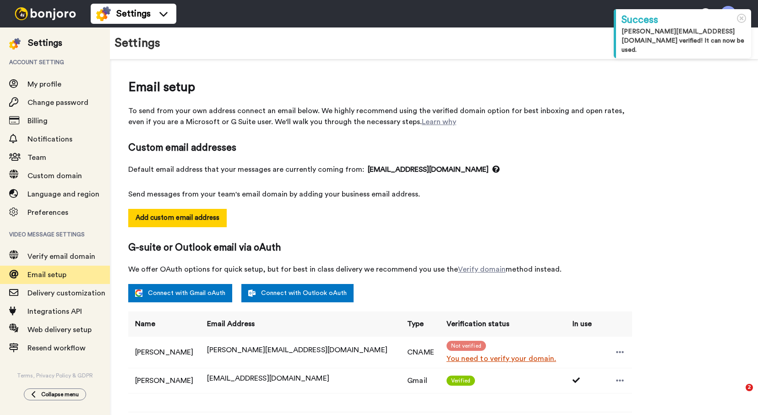 The width and height of the screenshot is (758, 415). Describe the element at coordinates (44, 84) in the screenshot. I see `span: My profile` at that location.